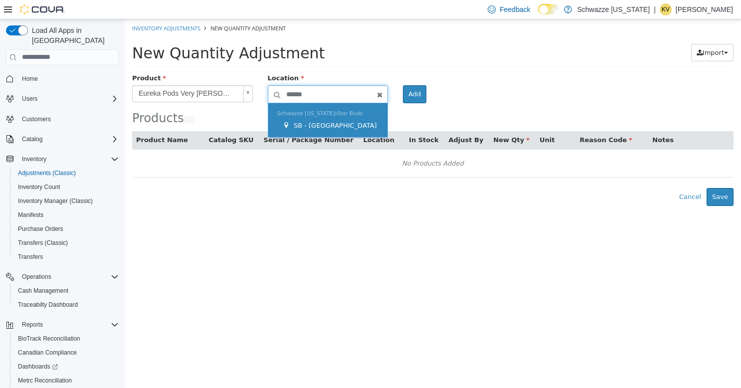 The width and height of the screenshot is (741, 388). What do you see at coordinates (68, 277) in the screenshot?
I see `span: Operations` at bounding box center [68, 277].